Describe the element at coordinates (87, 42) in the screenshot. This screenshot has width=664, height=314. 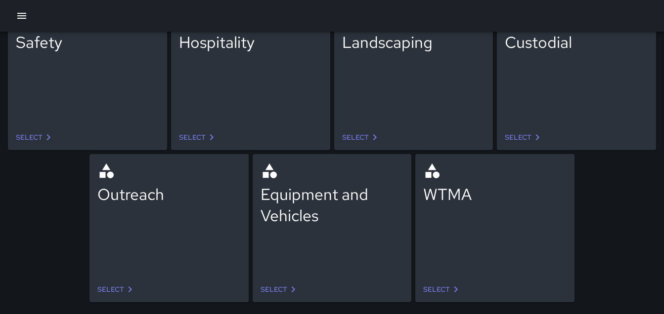
I see `div: Safety` at that location.